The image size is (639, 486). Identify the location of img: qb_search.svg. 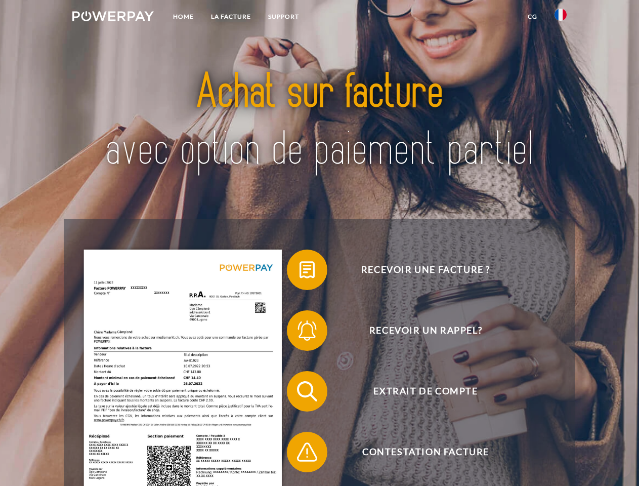
(307, 391).